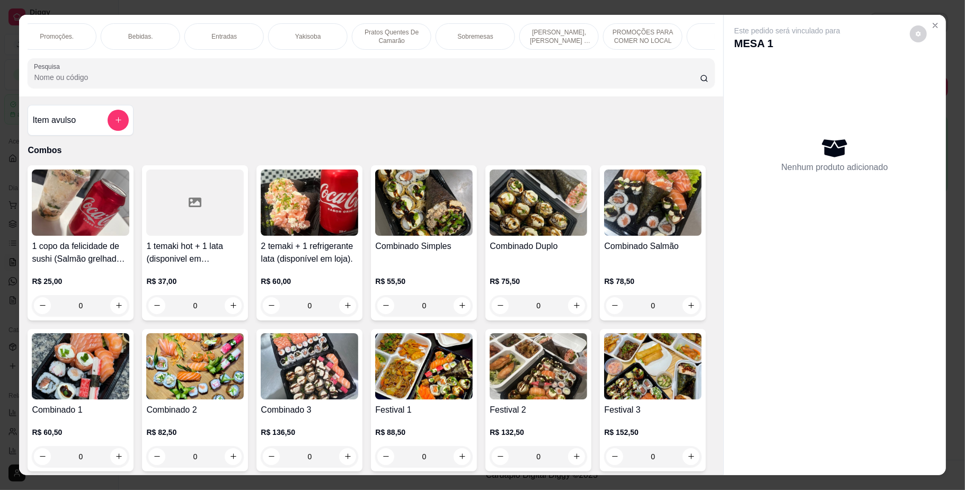  Describe the element at coordinates (539, 410) in the screenshot. I see `h4: Festival 2` at that location.